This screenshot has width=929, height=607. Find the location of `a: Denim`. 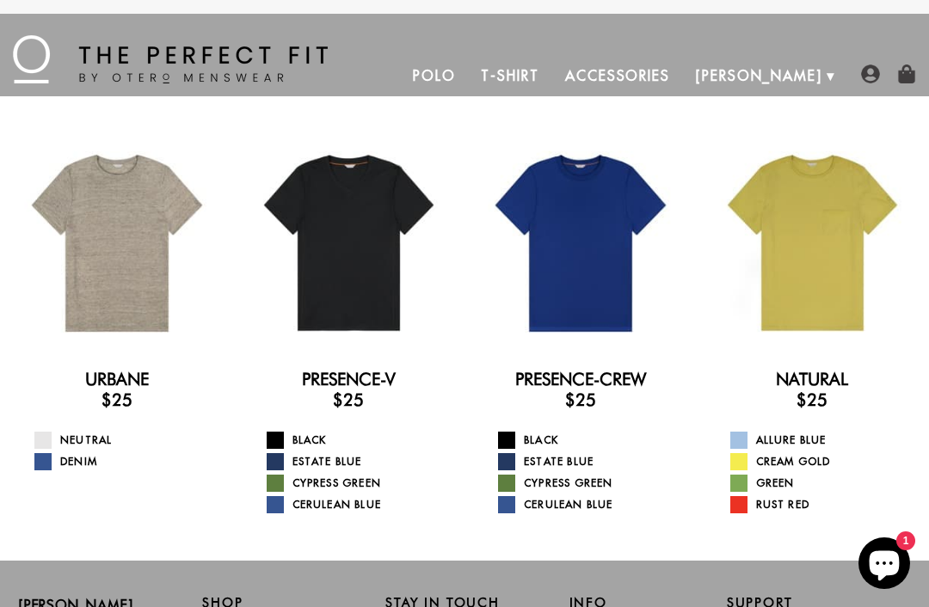

a: Denim is located at coordinates (127, 462).